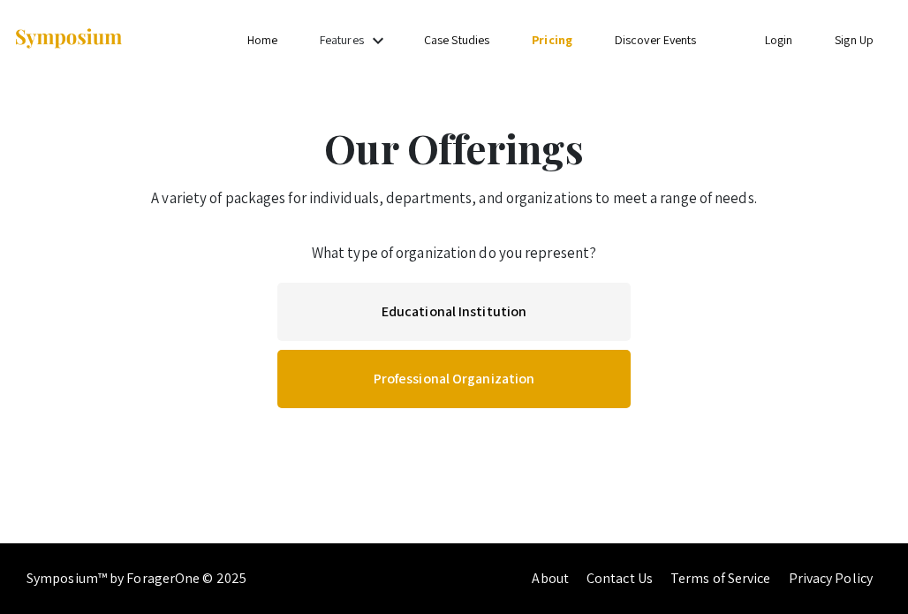 This screenshot has width=908, height=614. Describe the element at coordinates (550, 577) in the screenshot. I see `a: About` at that location.